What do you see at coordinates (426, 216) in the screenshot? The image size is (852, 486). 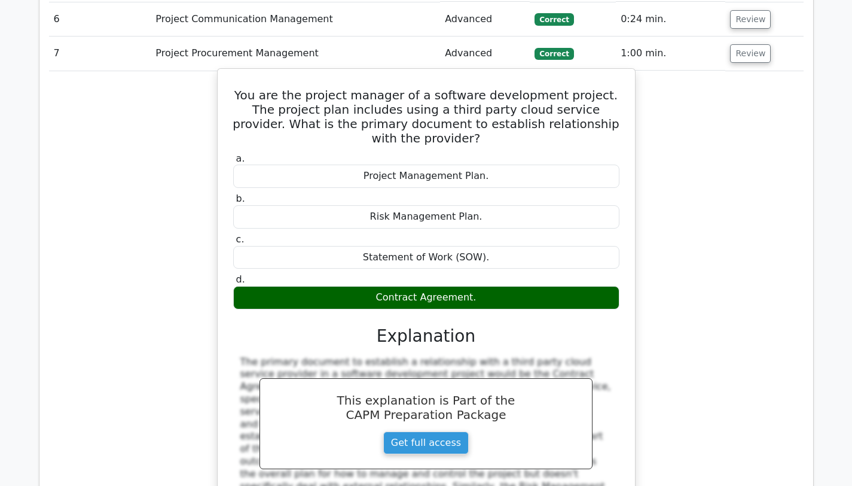 I see `div: Risk Management Plan.` at bounding box center [426, 216].